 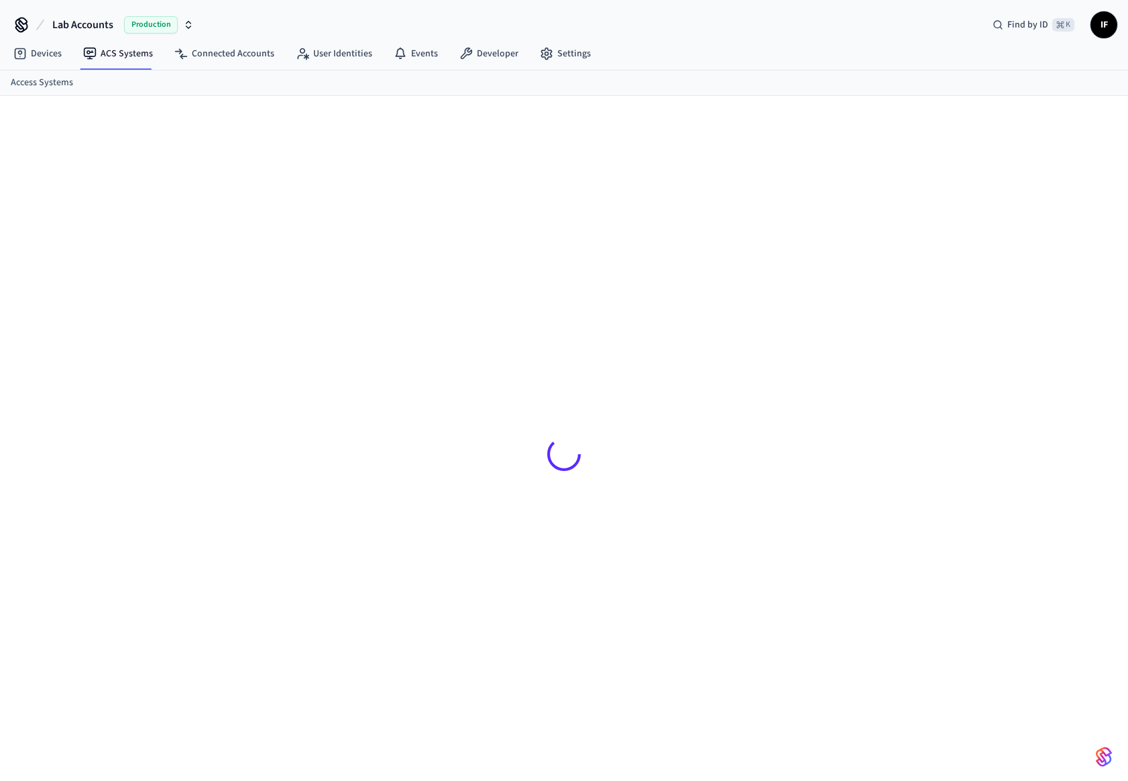 I want to click on a: Access Systems, so click(x=42, y=83).